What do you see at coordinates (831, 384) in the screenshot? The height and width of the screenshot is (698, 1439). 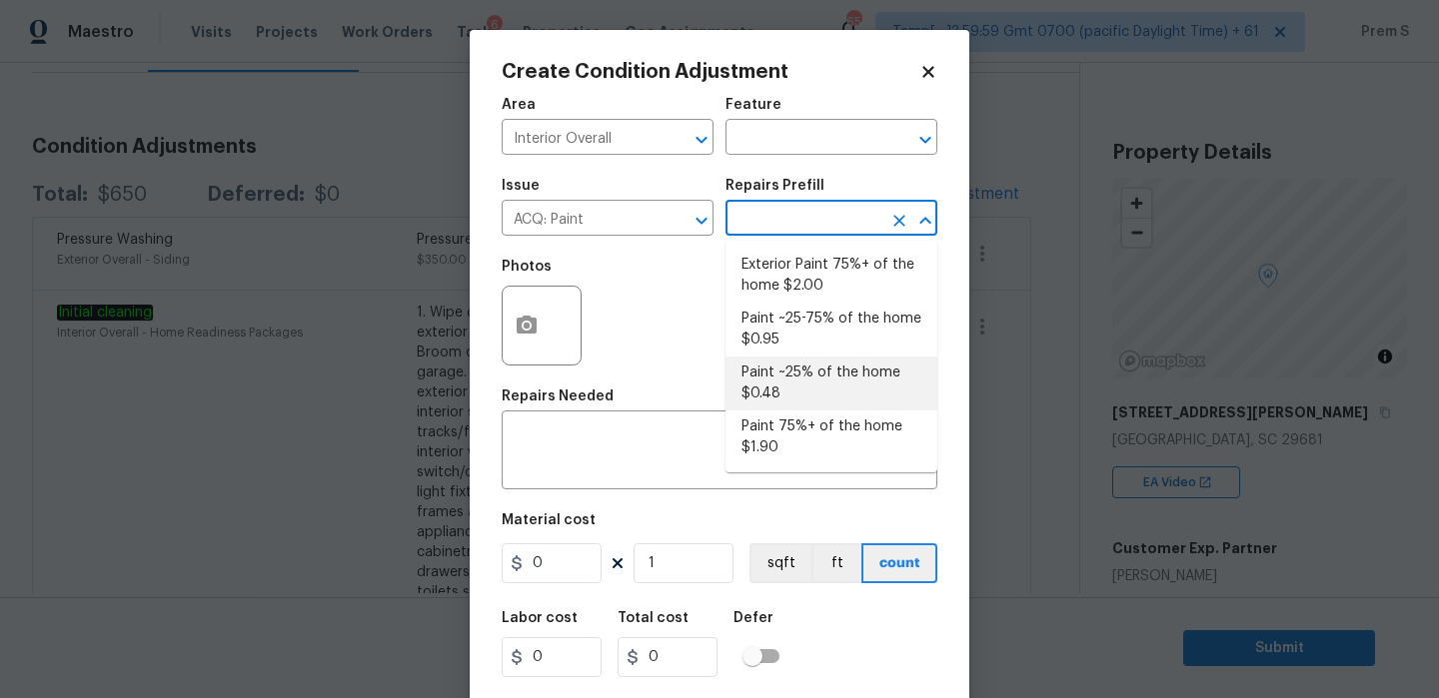 I see `li: Paint ~25% of the home $0.48` at bounding box center [831, 384].